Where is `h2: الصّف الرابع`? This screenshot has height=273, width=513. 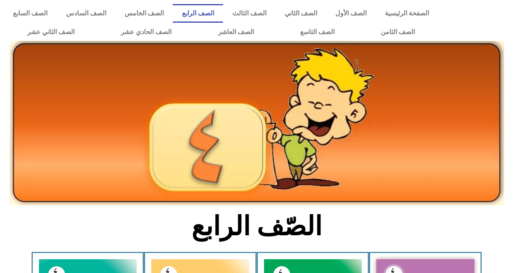
h2: الصّف الرابع is located at coordinates (256, 226).